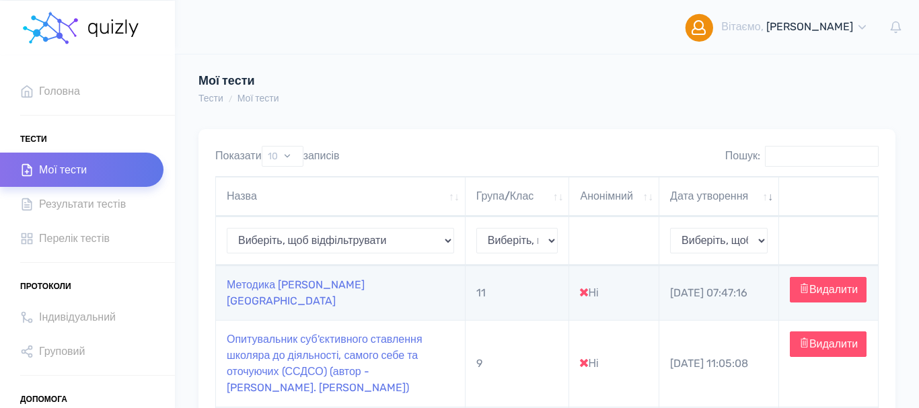 Image resolution: width=919 pixels, height=408 pixels. Describe the element at coordinates (821, 156) in the screenshot. I see `input: Пошук:` at that location.